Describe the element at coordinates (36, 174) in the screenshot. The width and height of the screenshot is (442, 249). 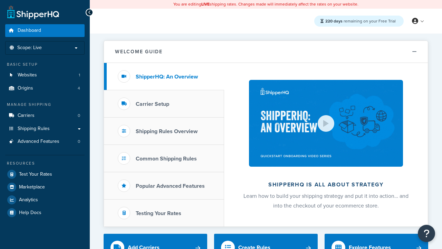
I see `span: Test Your Rates` at that location.